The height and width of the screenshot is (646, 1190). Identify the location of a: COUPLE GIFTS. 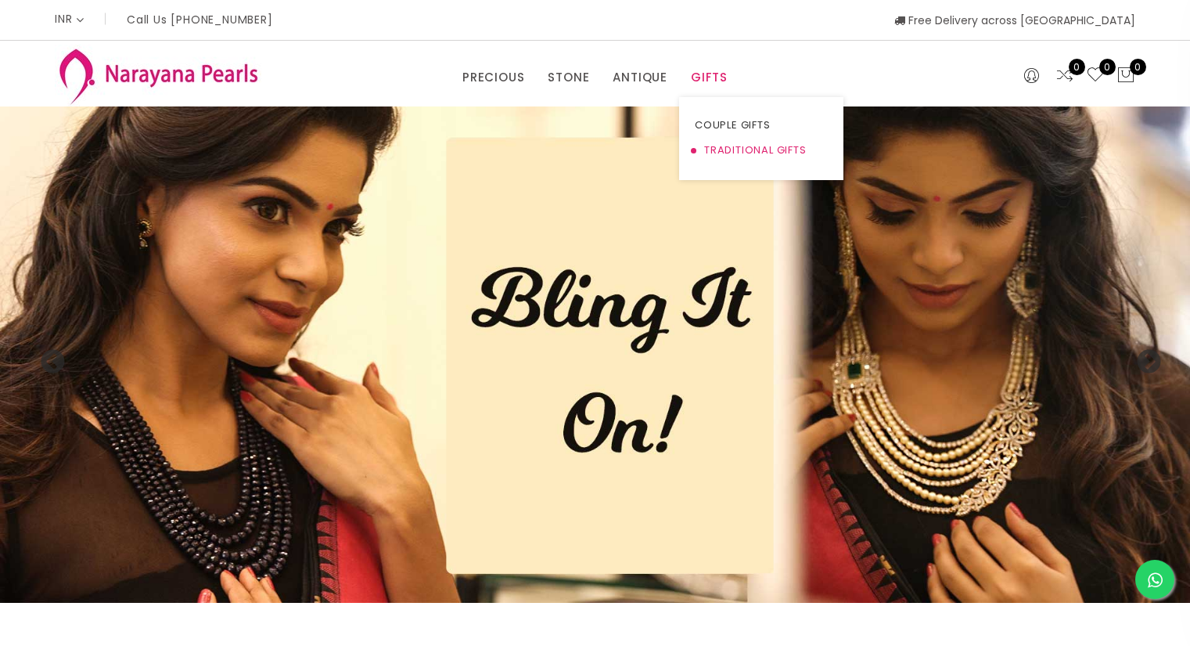
(762, 125).